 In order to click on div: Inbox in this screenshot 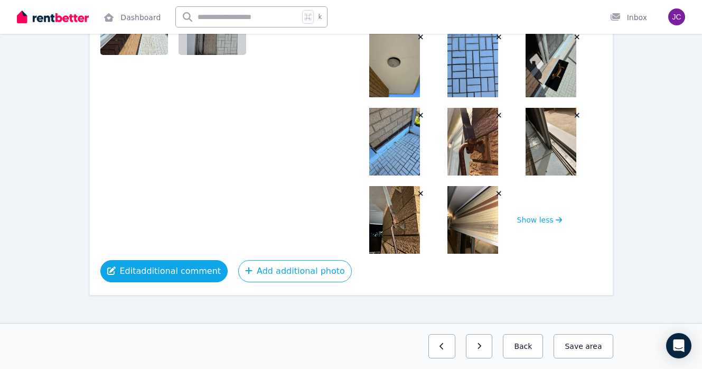, I will do `click(629, 17)`.